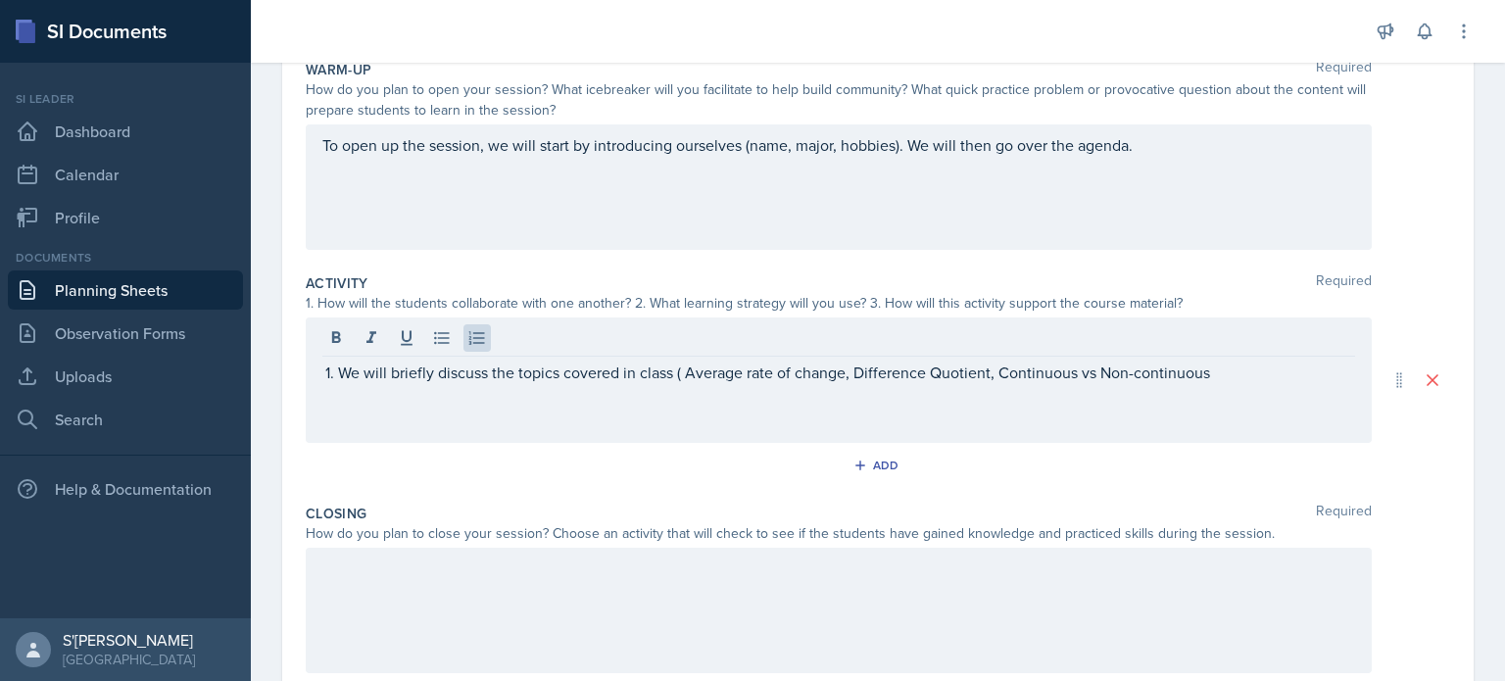  Describe the element at coordinates (878, 465) in the screenshot. I see `button: Add` at that location.